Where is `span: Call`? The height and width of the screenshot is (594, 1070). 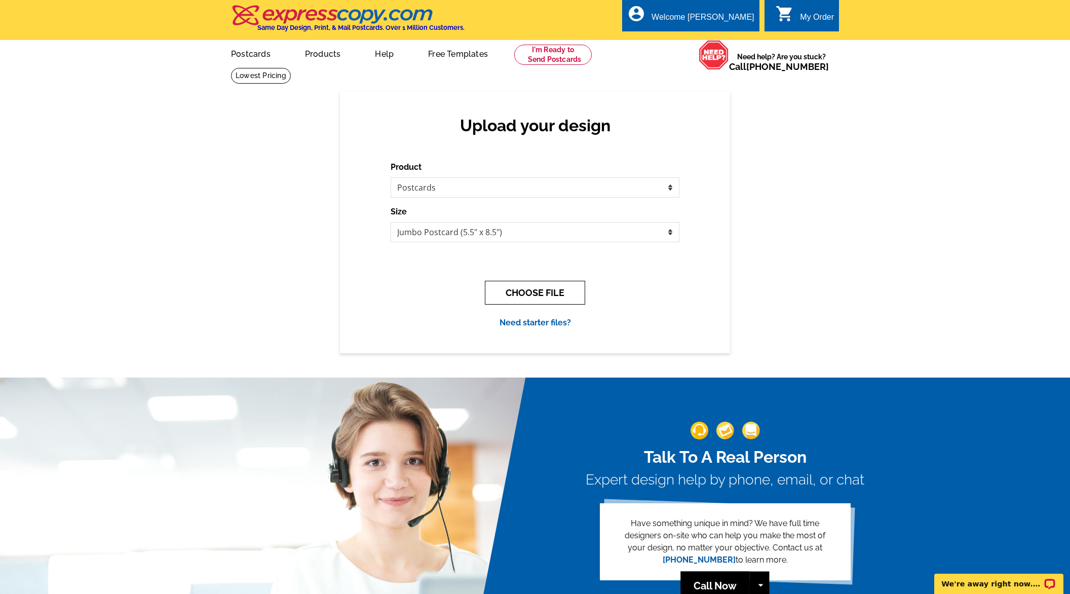
span: Call is located at coordinates (779, 66).